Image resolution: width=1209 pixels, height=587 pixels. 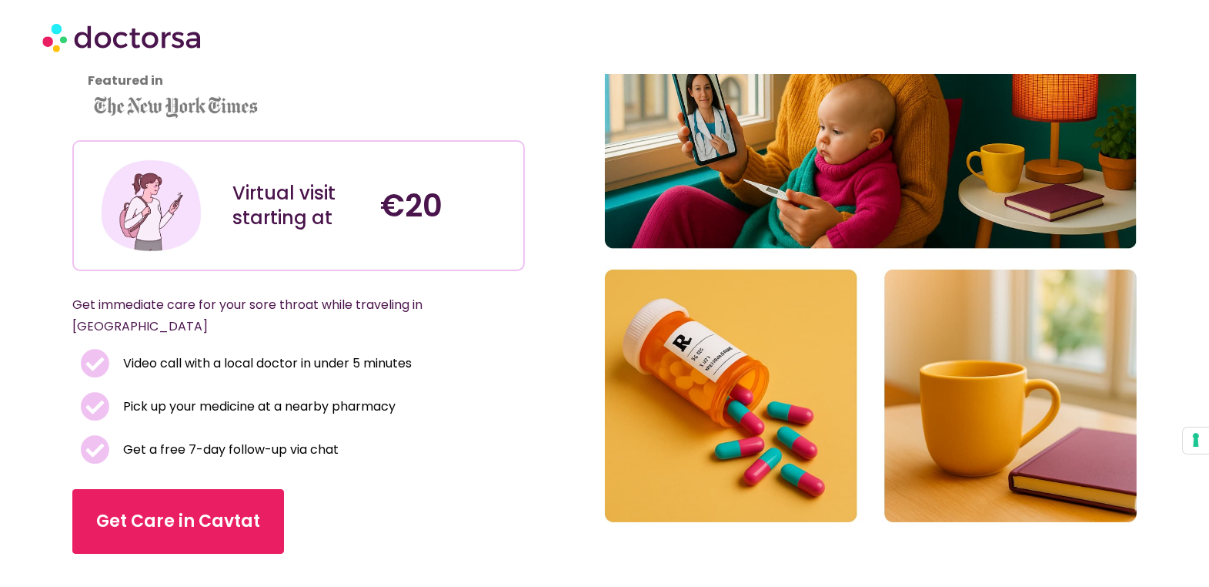 I want to click on span: Video call with a local doctor in under 5 minutes, so click(x=266, y=363).